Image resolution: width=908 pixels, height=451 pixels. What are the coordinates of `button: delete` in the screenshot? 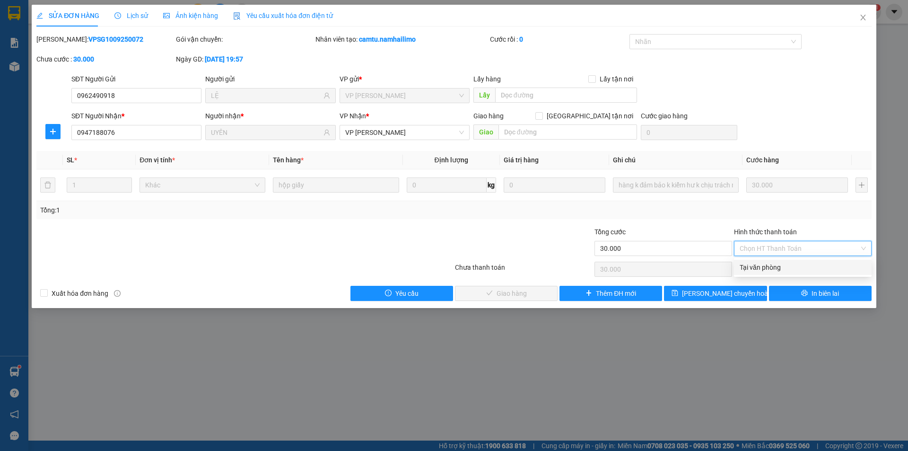 It's located at (48, 185).